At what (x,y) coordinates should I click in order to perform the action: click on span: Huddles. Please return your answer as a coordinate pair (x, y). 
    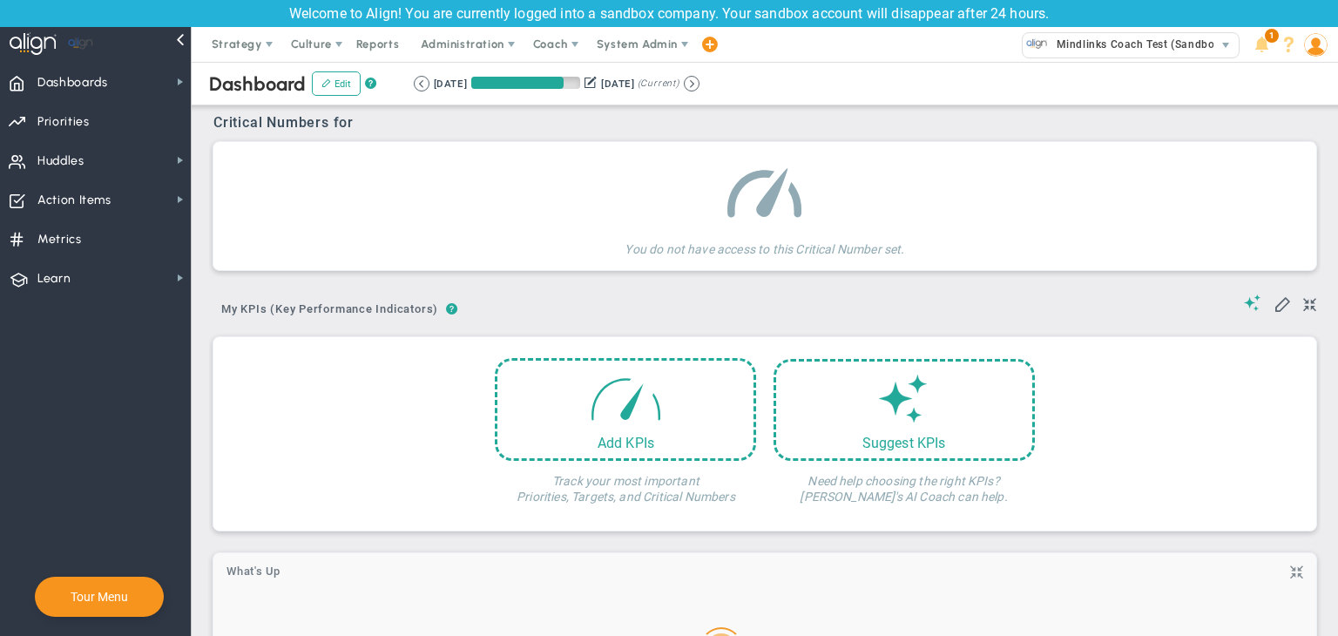
    Looking at the image, I should click on (61, 161).